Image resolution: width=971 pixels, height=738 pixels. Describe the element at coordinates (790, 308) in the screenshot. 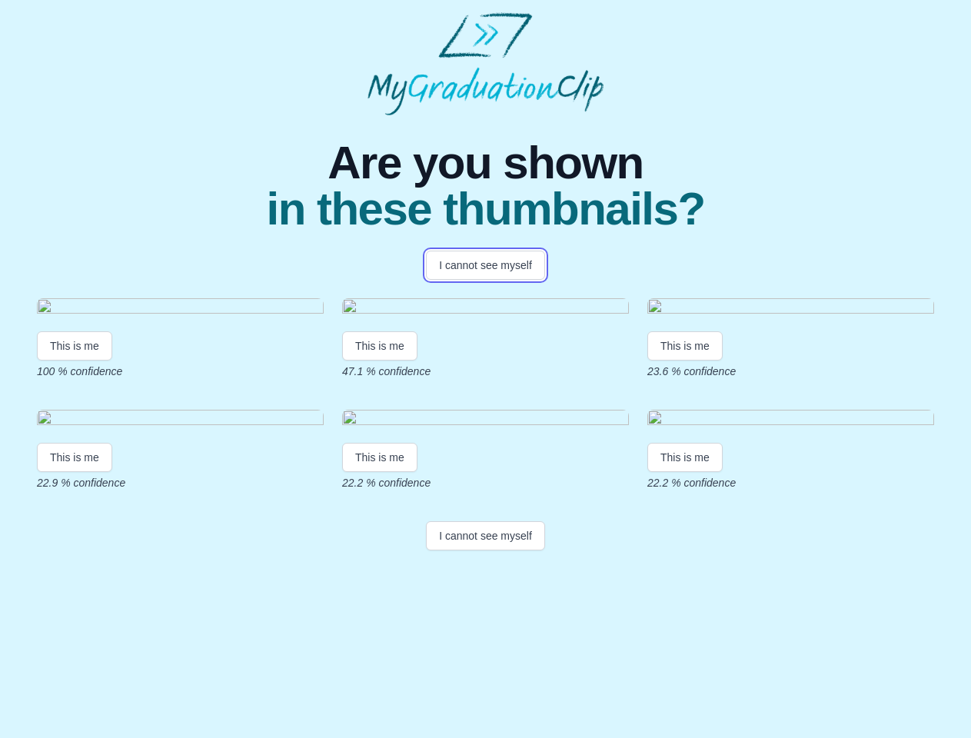

I see `img: 4695a454975f0f255c2caa61b3ba54a6712ce817.gif` at that location.